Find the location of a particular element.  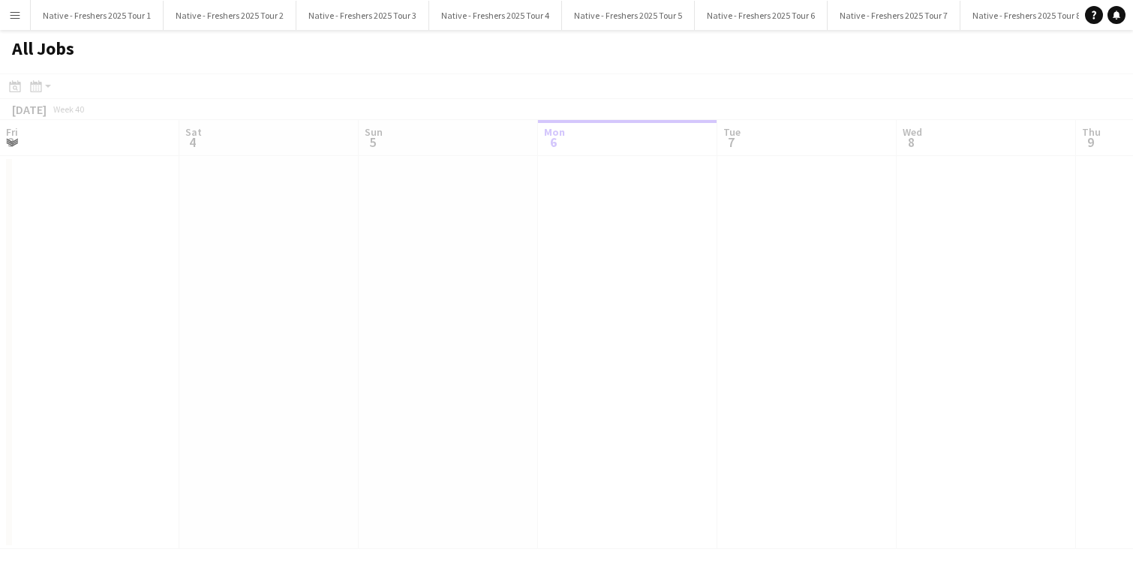

button: Native - Freshers 2025 Tour 6 is located at coordinates (761, 15).